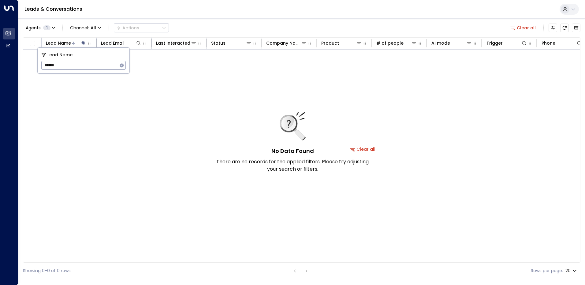 Image resolution: width=585 pixels, height=285 pixels. What do you see at coordinates (553, 28) in the screenshot?
I see `button: Customize` at bounding box center [553, 28].